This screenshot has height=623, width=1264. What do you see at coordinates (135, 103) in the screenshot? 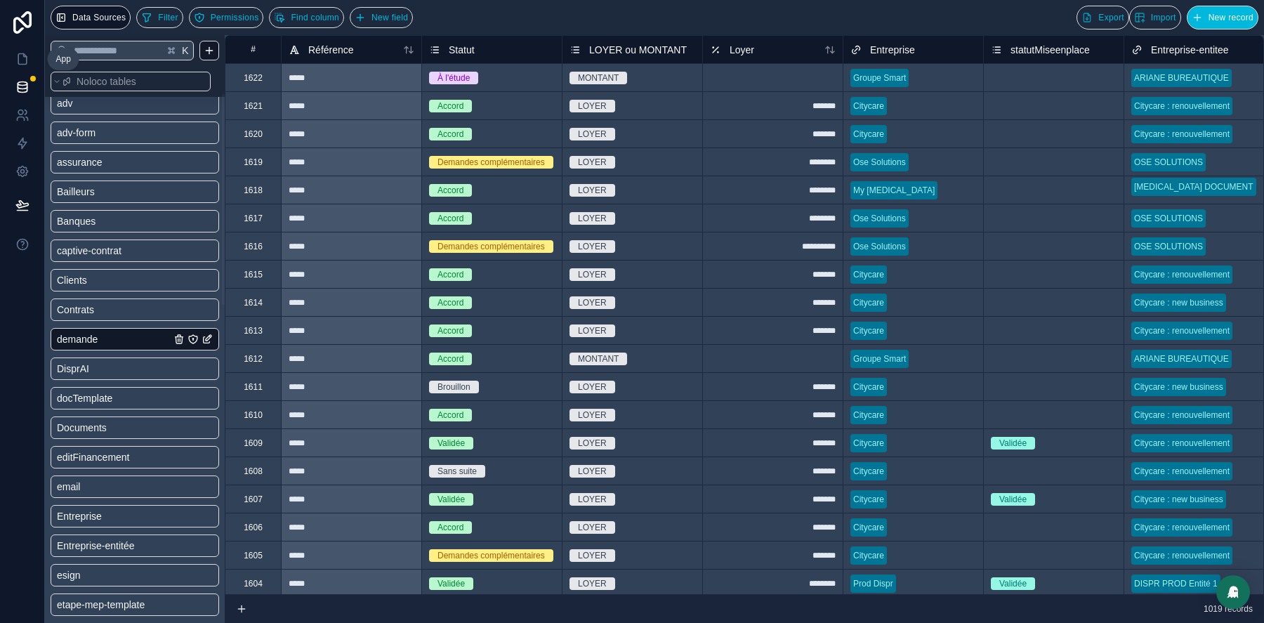
I see `div: adv` at bounding box center [135, 103].